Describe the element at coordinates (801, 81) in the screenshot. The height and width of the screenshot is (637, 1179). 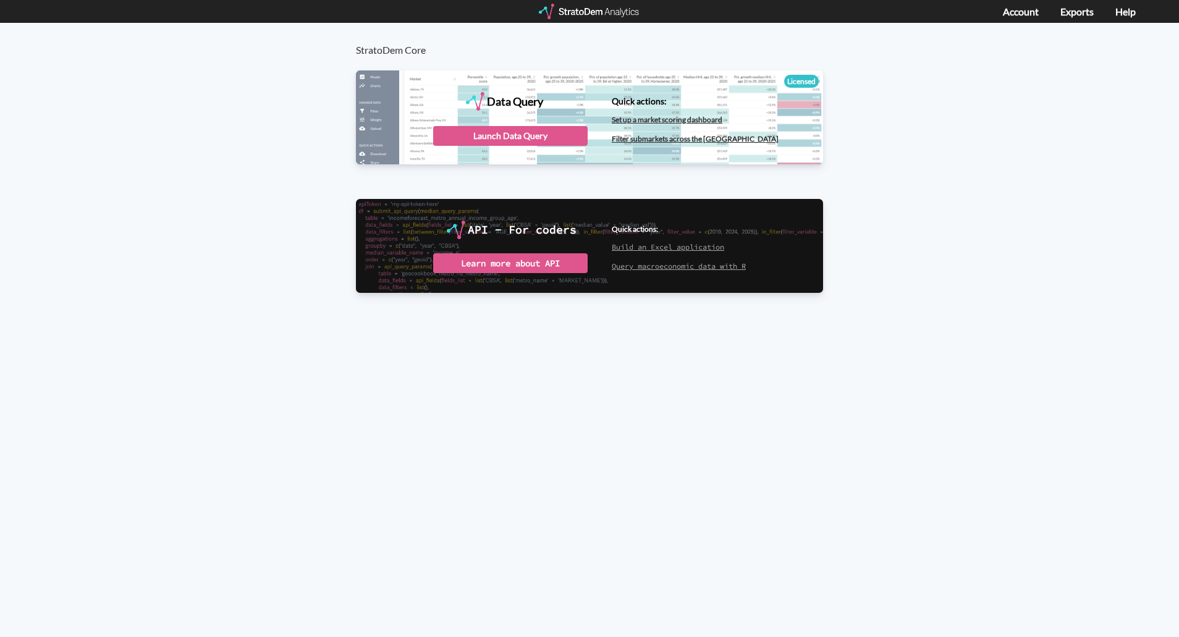
I see `div: Licensed` at that location.